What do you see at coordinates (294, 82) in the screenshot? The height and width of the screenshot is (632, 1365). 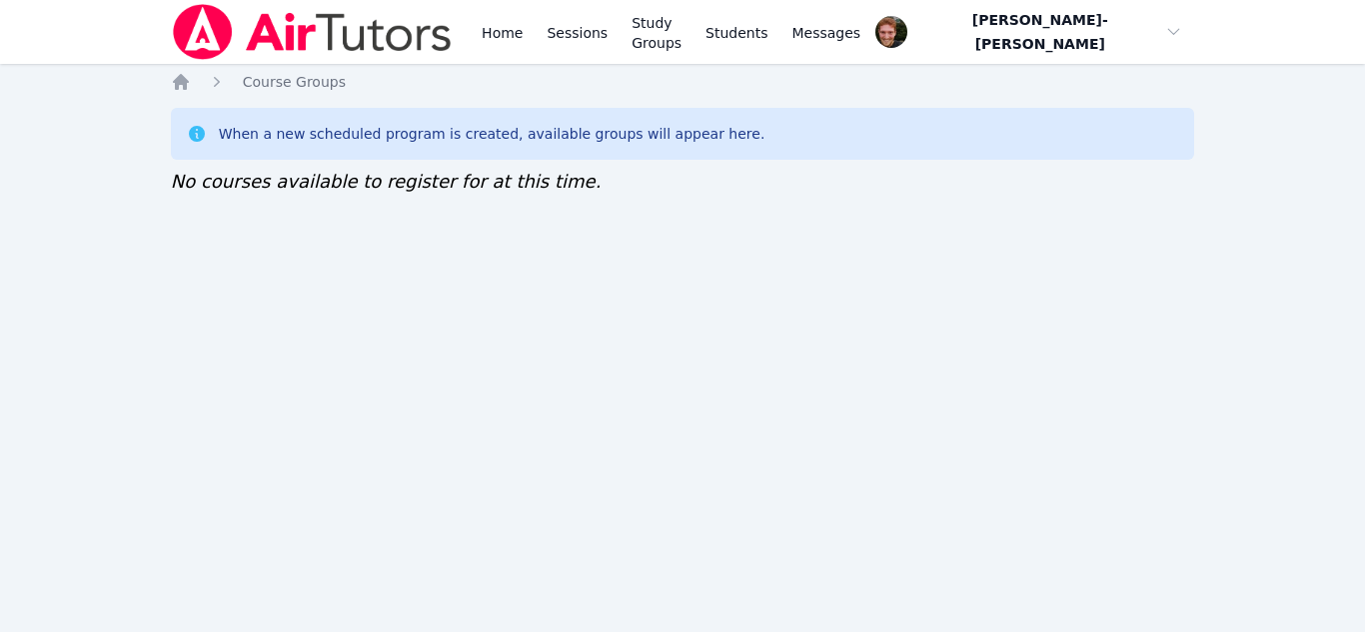 I see `span: Course Groups` at bounding box center [294, 82].